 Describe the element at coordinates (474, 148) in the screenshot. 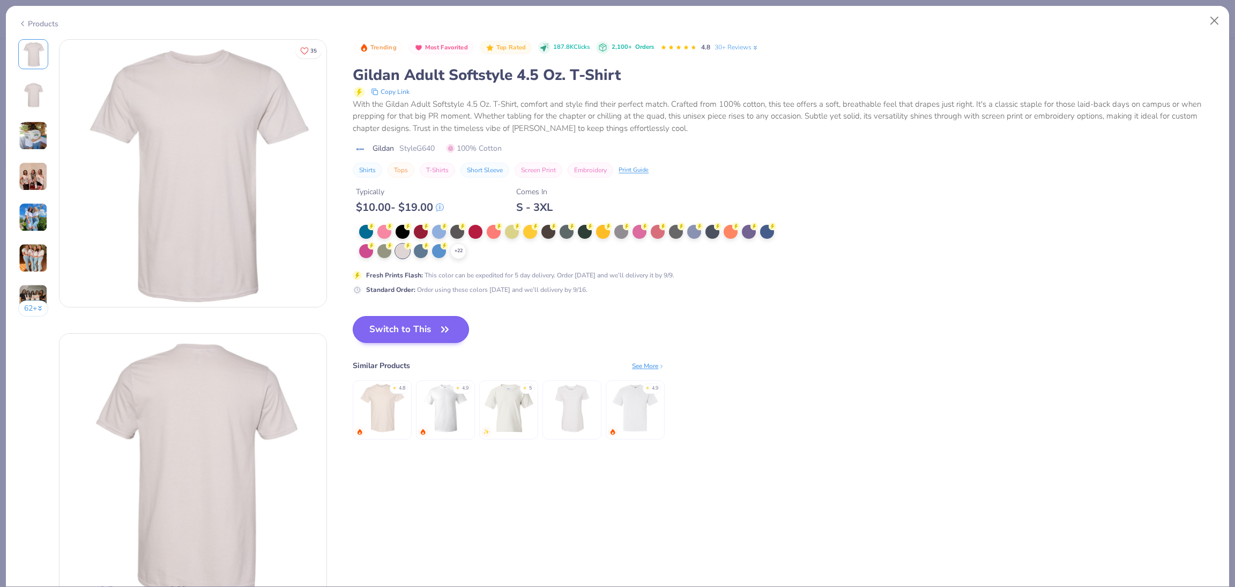

I see `span: 100% Cotton` at that location.